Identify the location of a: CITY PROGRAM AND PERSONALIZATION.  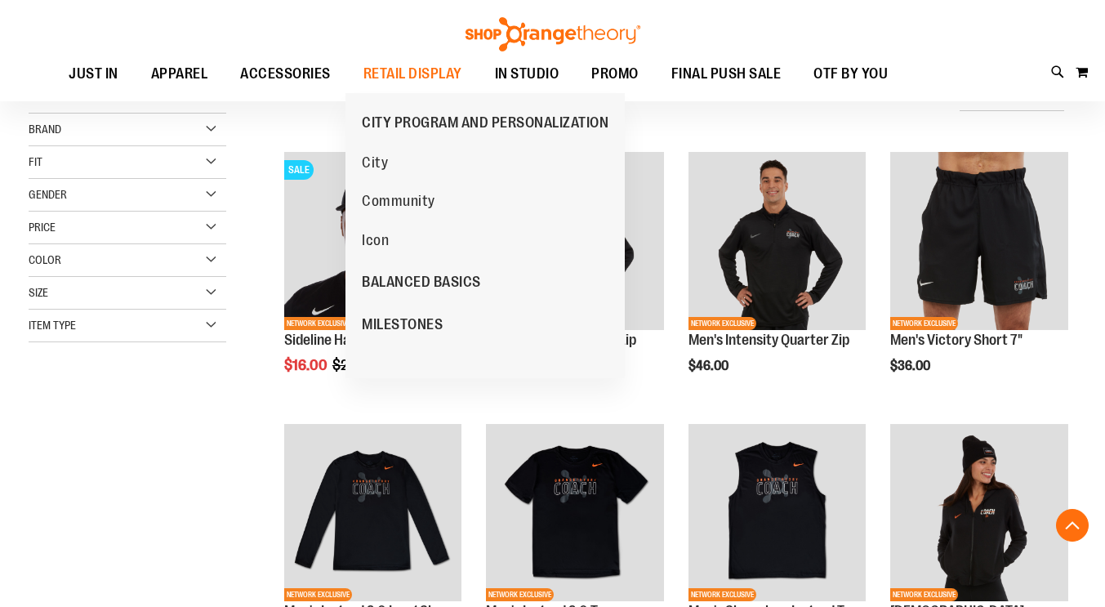
(485, 122).